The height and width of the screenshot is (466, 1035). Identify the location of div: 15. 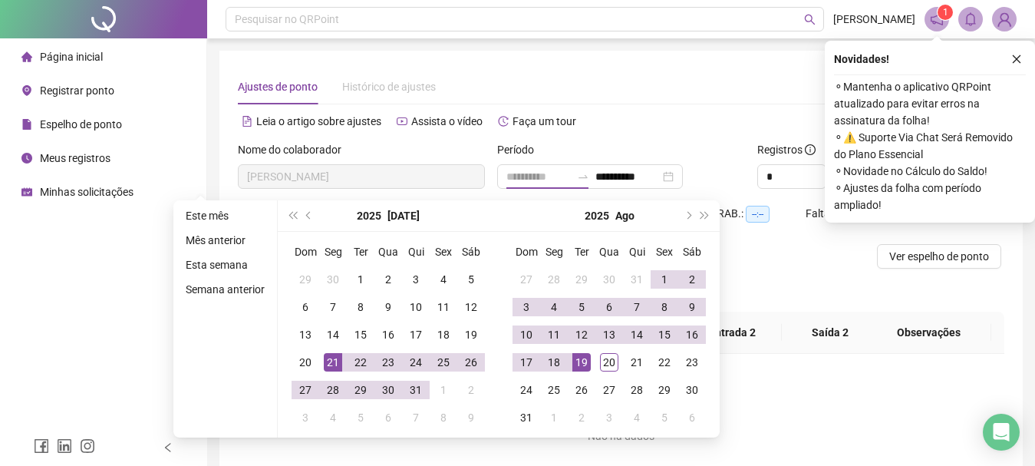
(664, 334).